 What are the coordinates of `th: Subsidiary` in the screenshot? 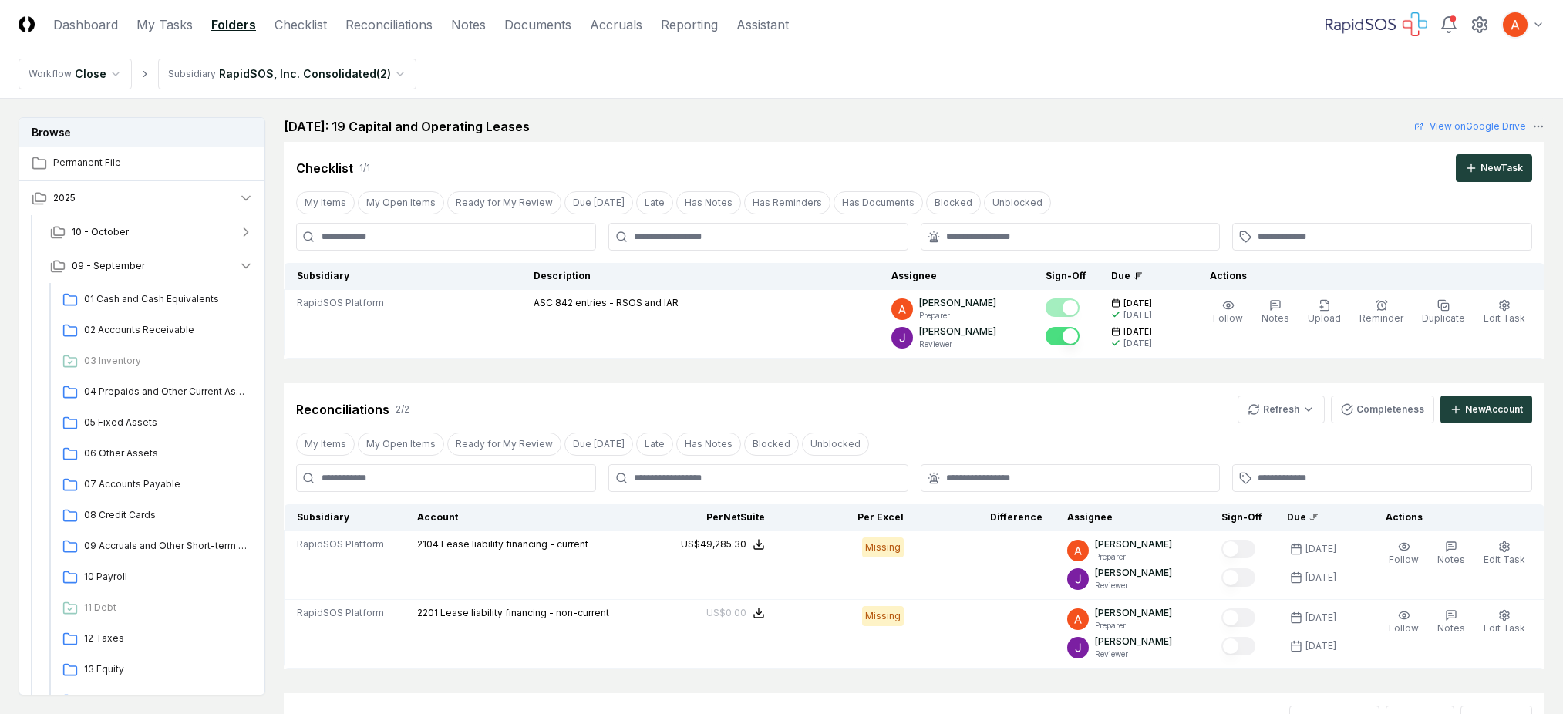 It's located at (402, 276).